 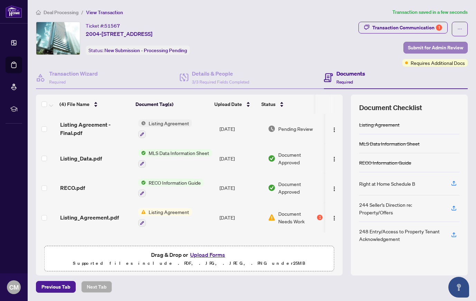 What do you see at coordinates (172, 104) in the screenshot?
I see `th: Document Tag(s)` at bounding box center [172, 104].